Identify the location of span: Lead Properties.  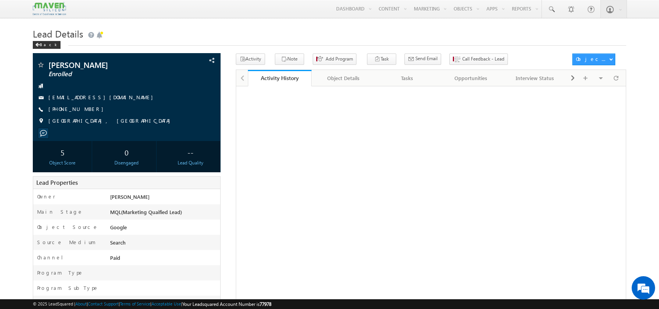
(57, 182).